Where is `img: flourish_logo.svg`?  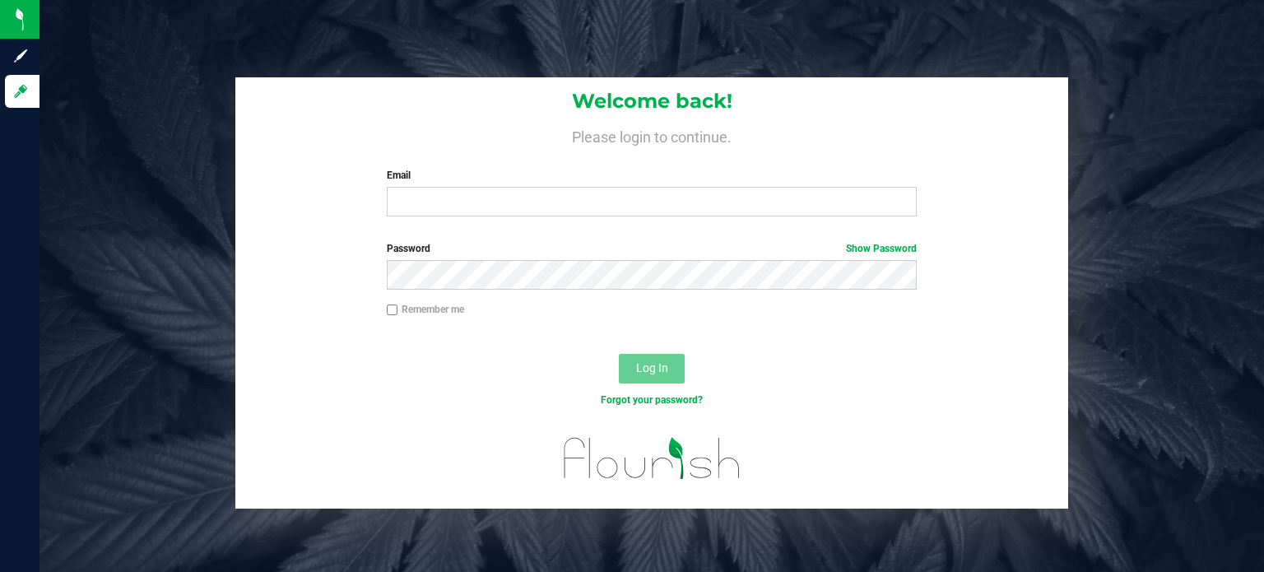
img: flourish_logo.svg is located at coordinates (652, 458).